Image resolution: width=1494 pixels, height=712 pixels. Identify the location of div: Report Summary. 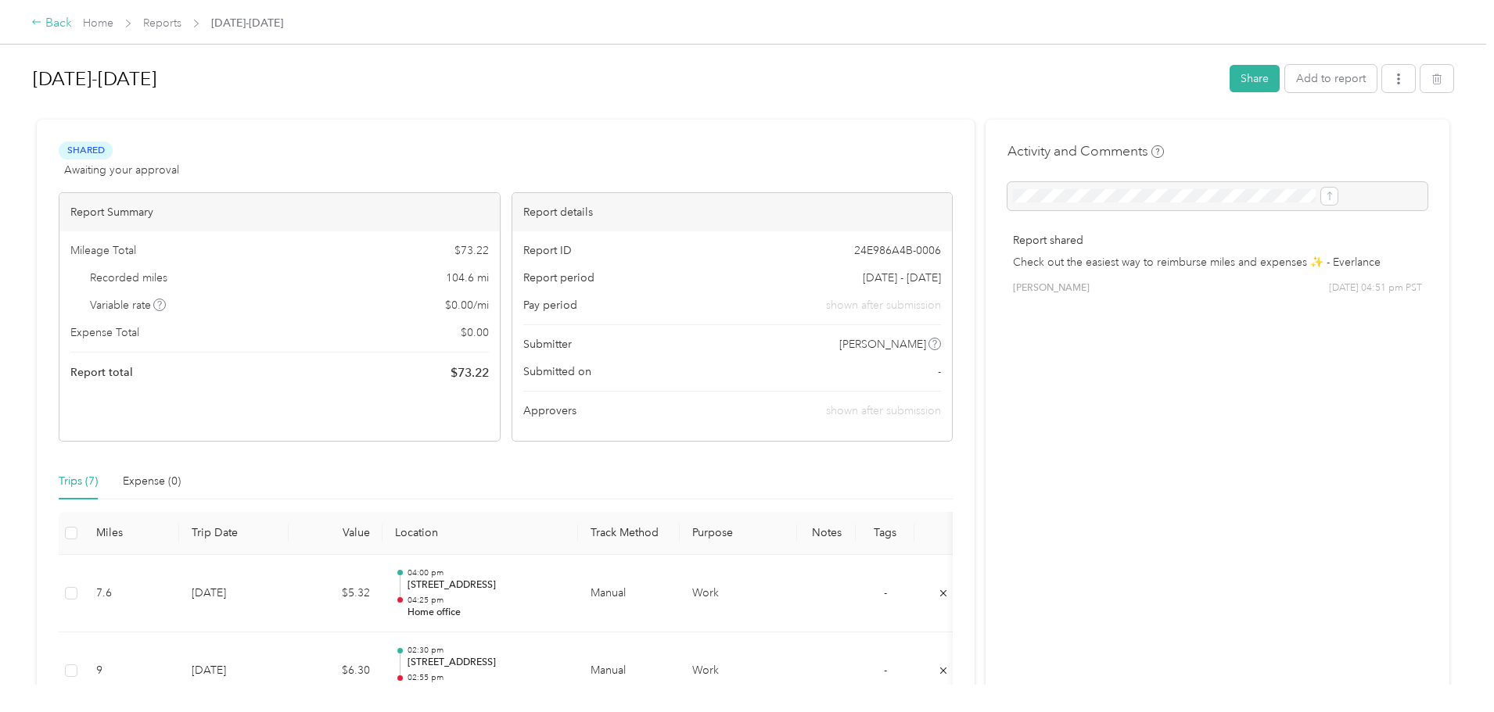
(279, 212).